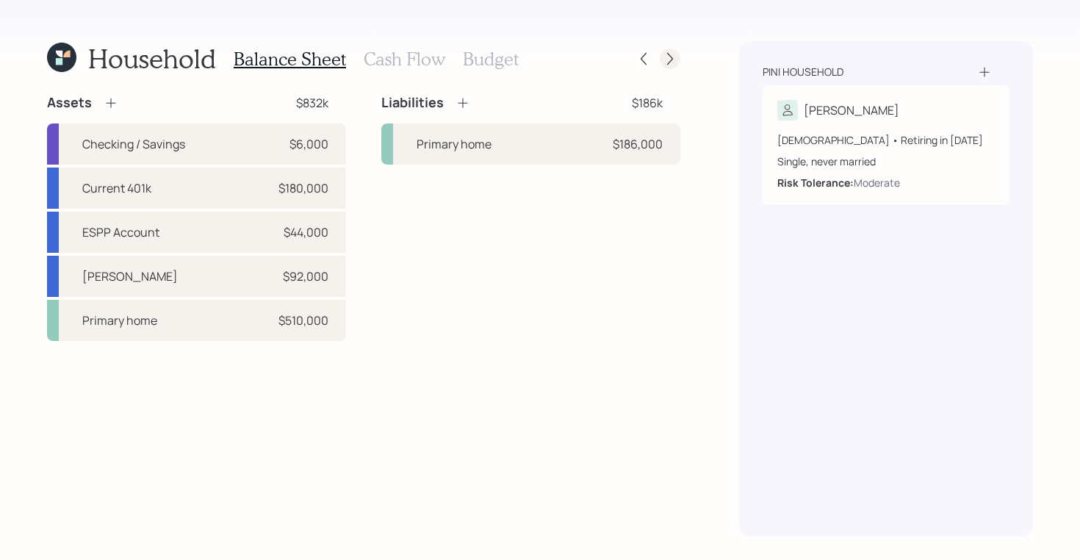  I want to click on div: ESPP Account, so click(121, 232).